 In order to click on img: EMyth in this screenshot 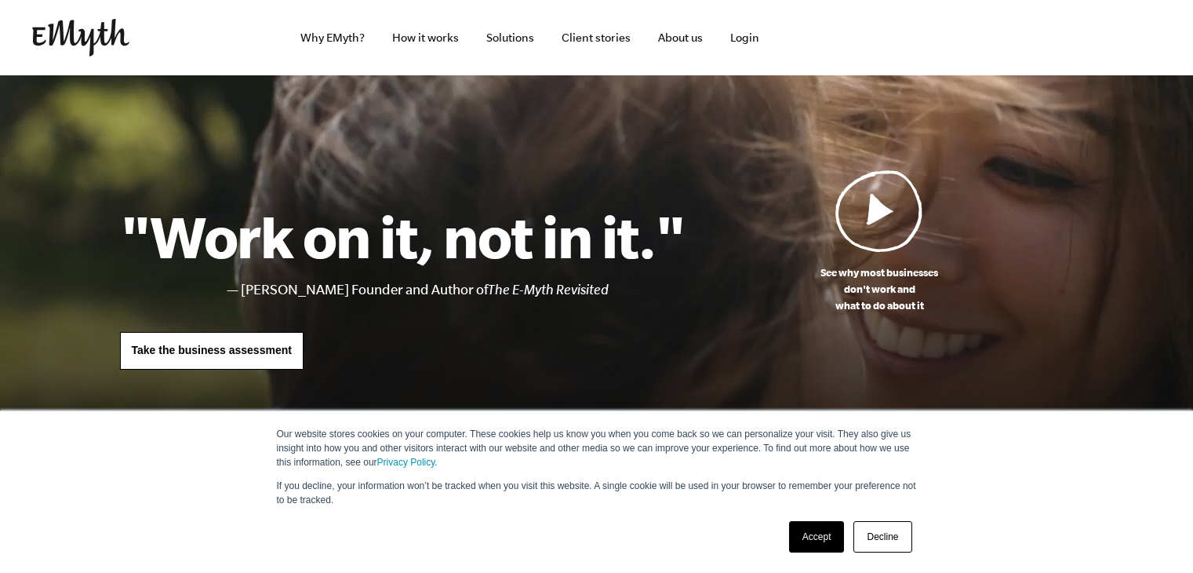, I will do `click(81, 38)`.